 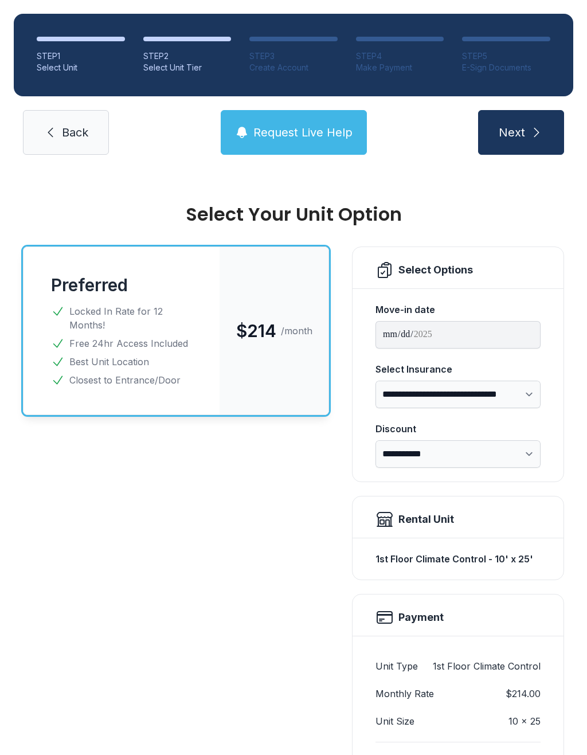 What do you see at coordinates (436, 270) in the screenshot?
I see `div: Select Options` at bounding box center [436, 270].